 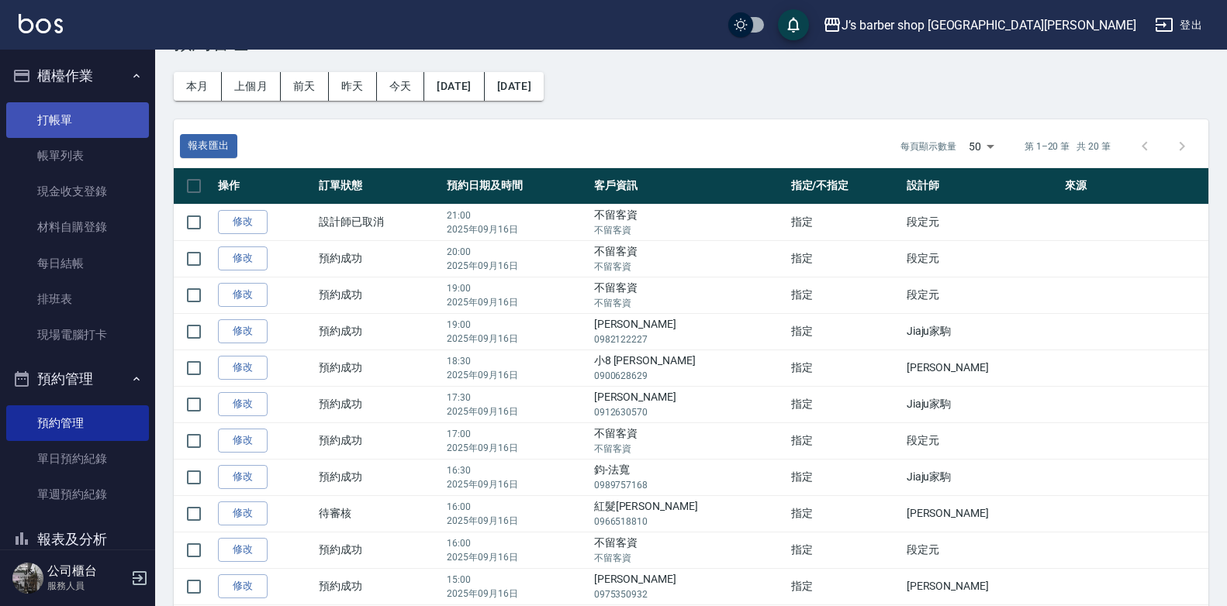 What do you see at coordinates (688, 412) in the screenshot?
I see `p: 0912630570` at bounding box center [688, 412].